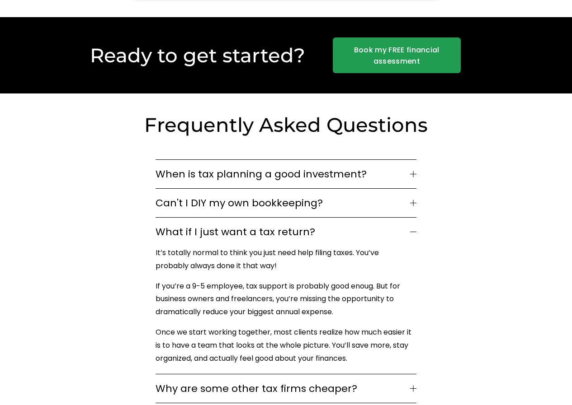  What do you see at coordinates (286, 232) in the screenshot?
I see `button: What if I just want a tax return?` at bounding box center [286, 232].